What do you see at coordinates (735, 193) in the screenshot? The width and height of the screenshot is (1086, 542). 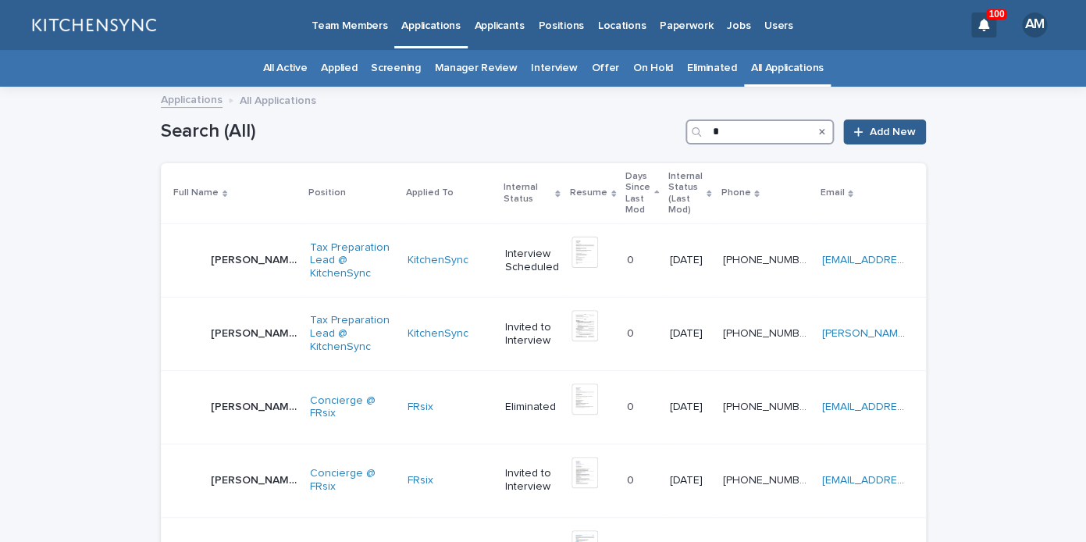 I see `p: Phone` at bounding box center [735, 193].